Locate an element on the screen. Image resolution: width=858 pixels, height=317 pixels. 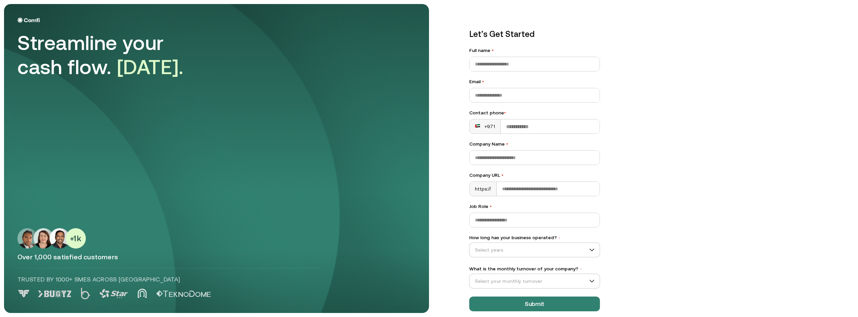
div: https:// is located at coordinates (483, 189).